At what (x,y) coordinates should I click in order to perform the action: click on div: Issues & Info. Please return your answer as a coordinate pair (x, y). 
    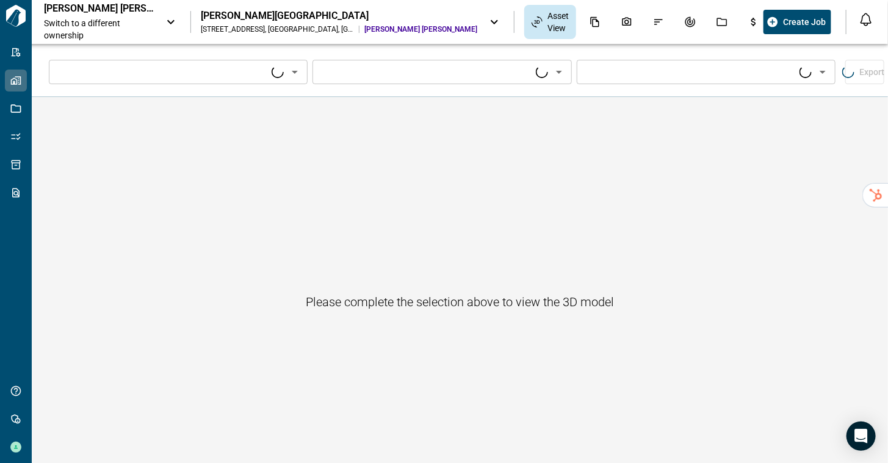
    Looking at the image, I should click on (659, 22).